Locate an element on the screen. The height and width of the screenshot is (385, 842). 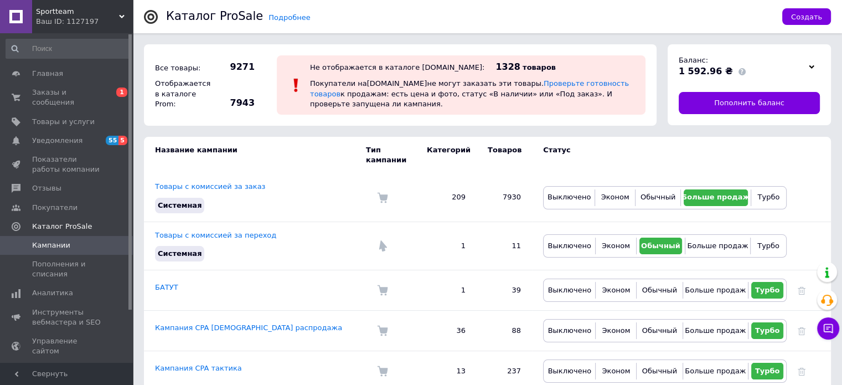
td: Статус is located at coordinates (659, 155).